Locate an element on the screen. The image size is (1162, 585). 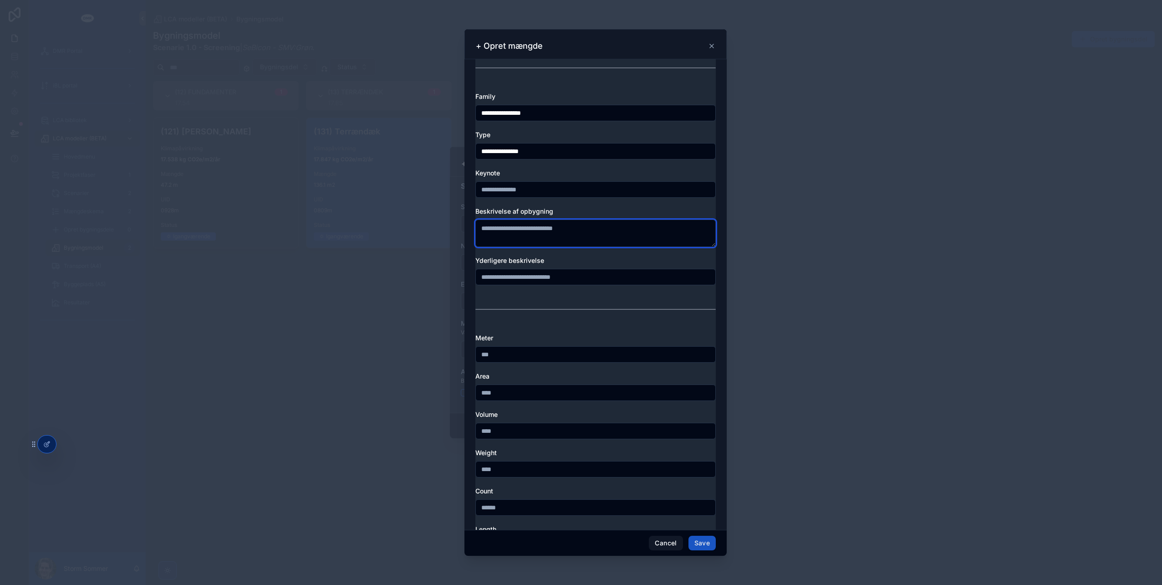
span: Area is located at coordinates (482, 376).